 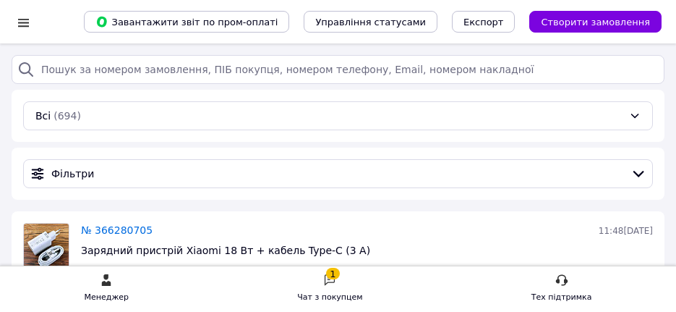 What do you see at coordinates (333, 273) in the screenshot?
I see `div: 1` at bounding box center [333, 273].